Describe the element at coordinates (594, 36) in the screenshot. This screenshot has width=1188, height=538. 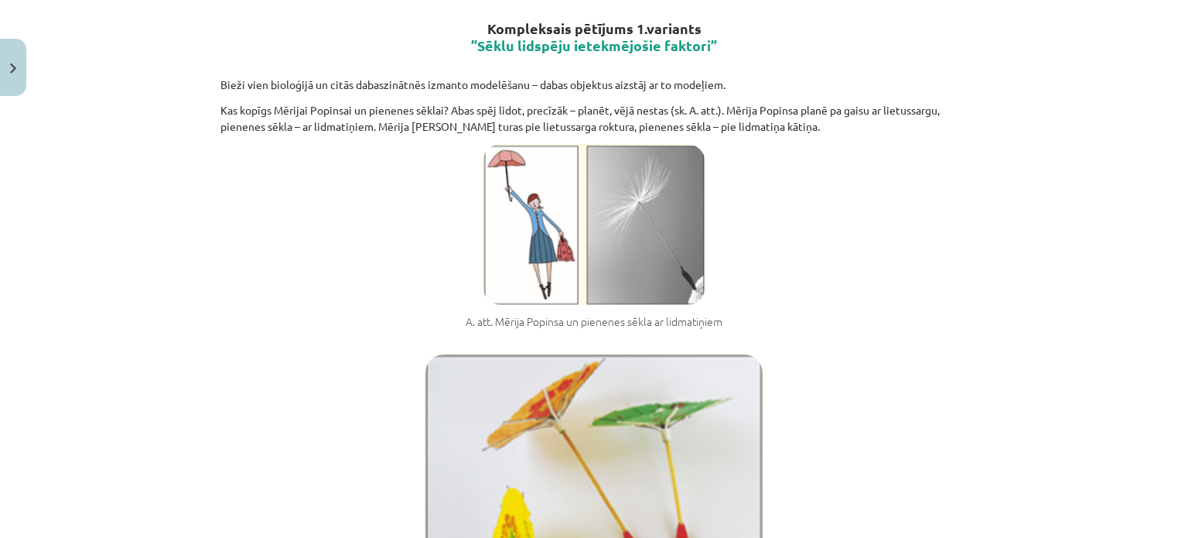
I see `strong: Kompleksais pētījums 1.variants` at that location.